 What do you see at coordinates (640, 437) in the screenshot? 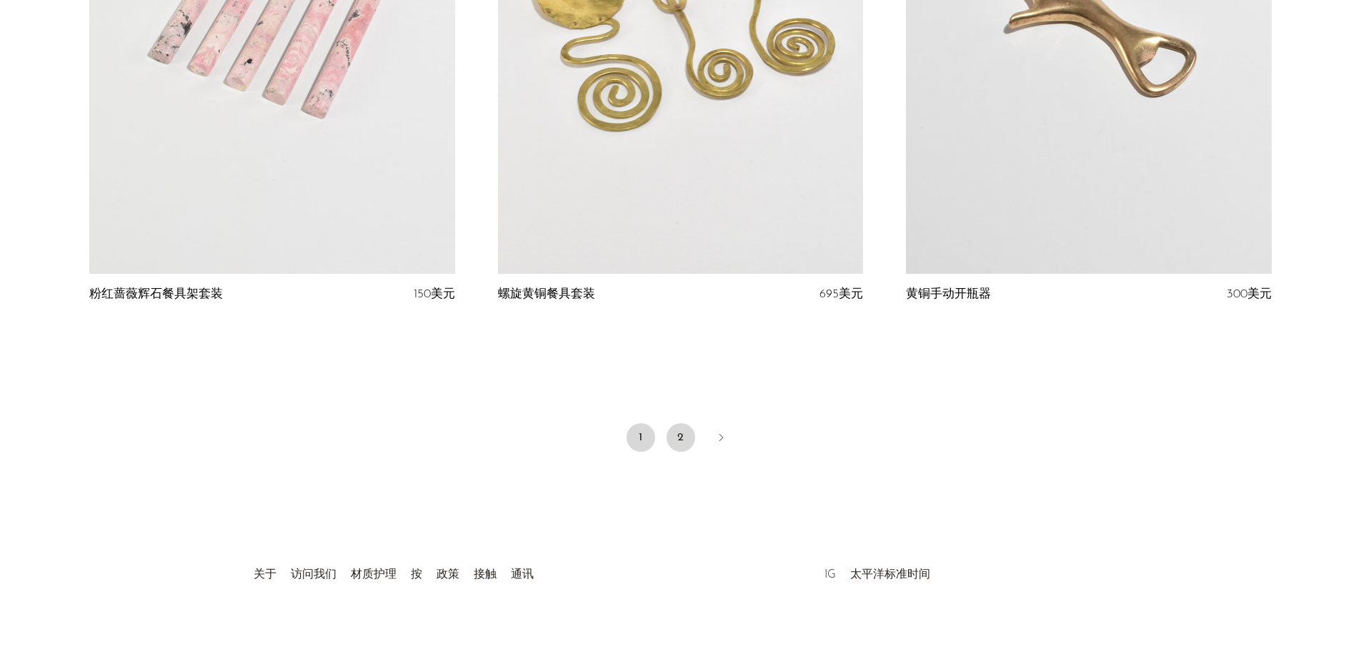
I see `font: 1` at bounding box center [640, 437].